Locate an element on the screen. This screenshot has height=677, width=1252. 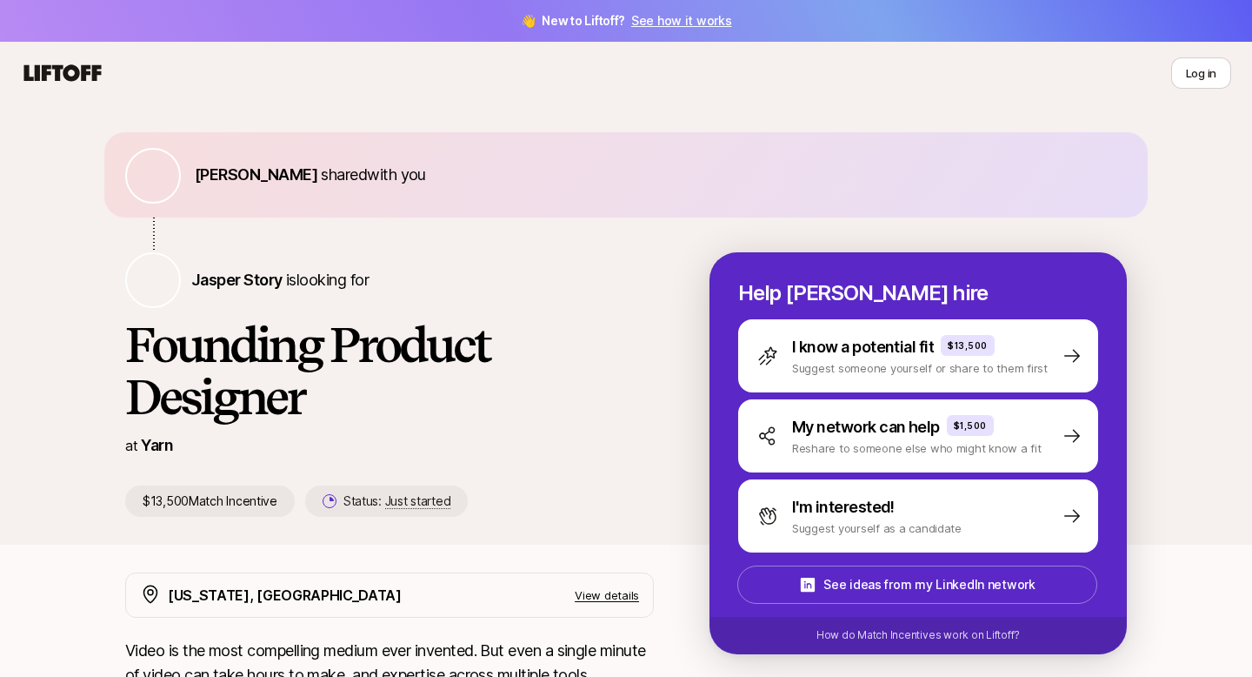
button: Log in is located at coordinates (1201, 73).